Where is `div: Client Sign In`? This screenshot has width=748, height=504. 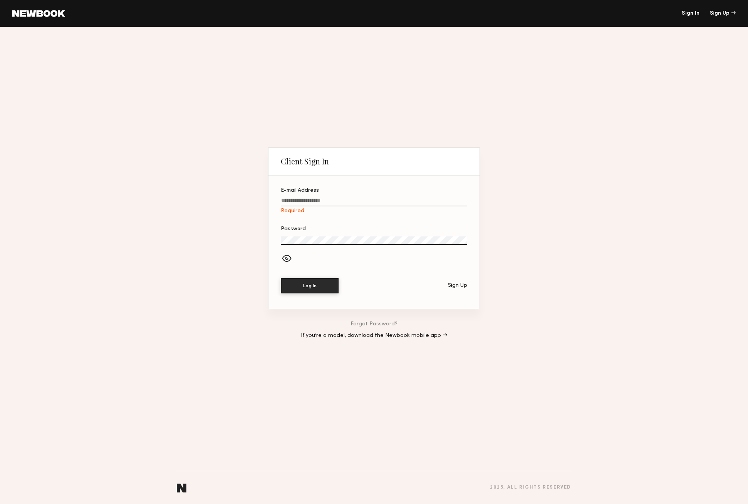 div: Client Sign In is located at coordinates (305, 161).